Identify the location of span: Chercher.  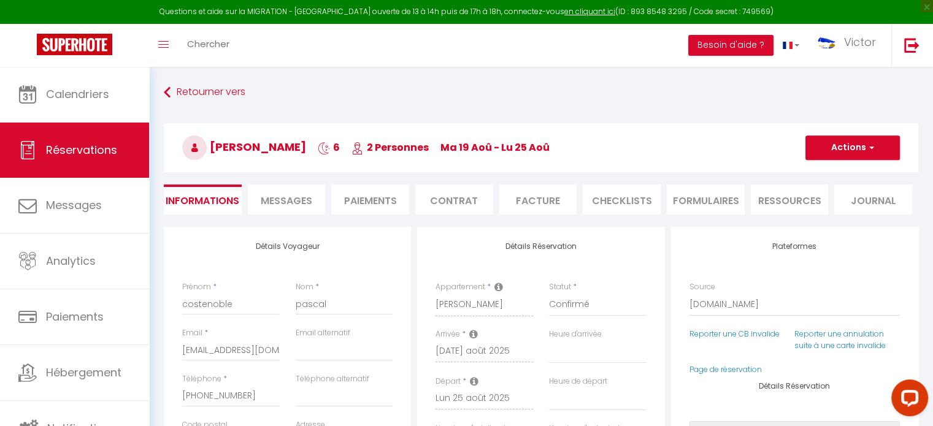
(208, 44).